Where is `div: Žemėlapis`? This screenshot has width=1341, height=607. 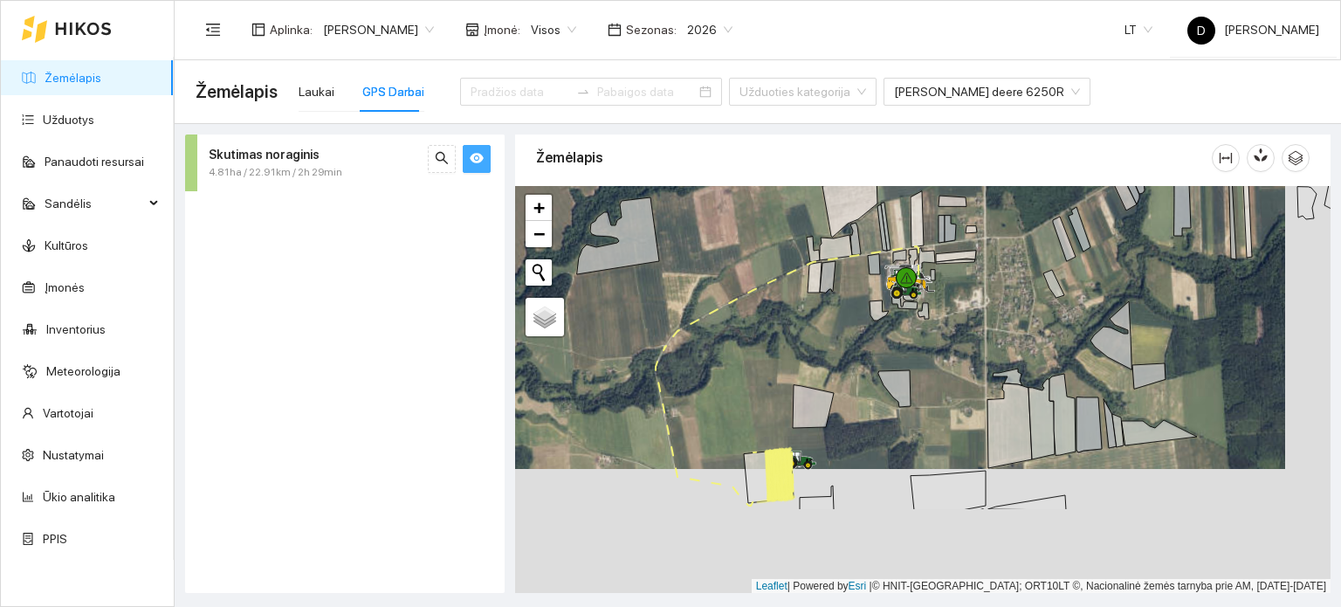
div: Žemėlapis is located at coordinates (874, 157).